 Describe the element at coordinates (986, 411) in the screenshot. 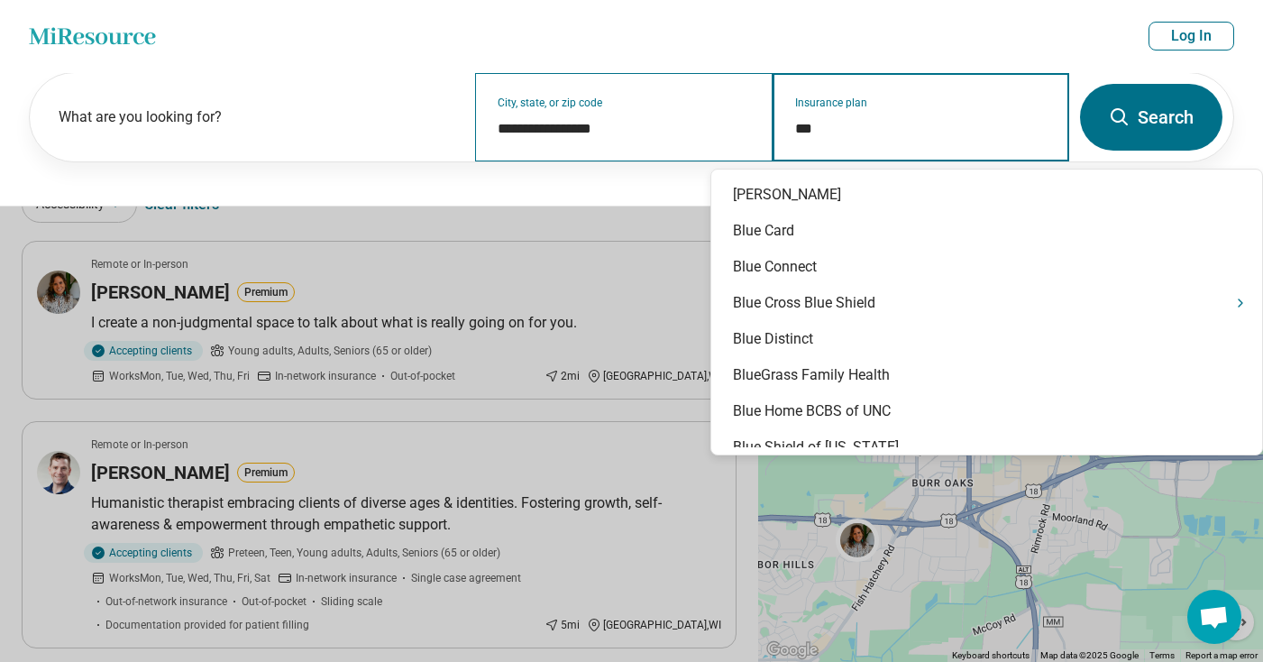

I see `div: Blue Home BCBS of UNC` at that location.